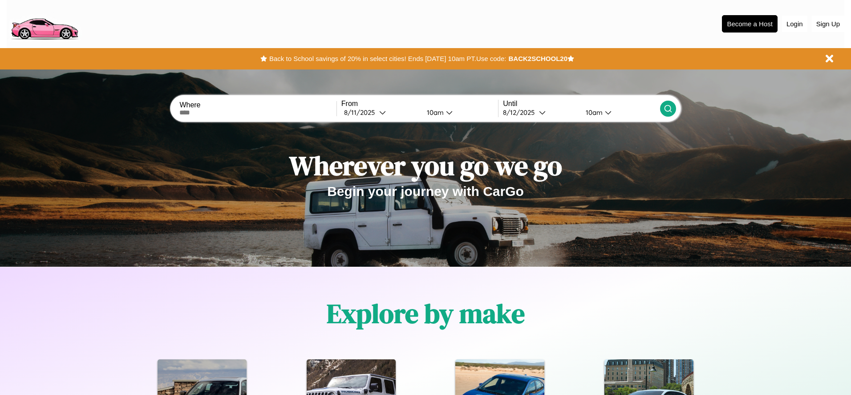  What do you see at coordinates (828, 24) in the screenshot?
I see `button: Sign Up` at bounding box center [828, 24].